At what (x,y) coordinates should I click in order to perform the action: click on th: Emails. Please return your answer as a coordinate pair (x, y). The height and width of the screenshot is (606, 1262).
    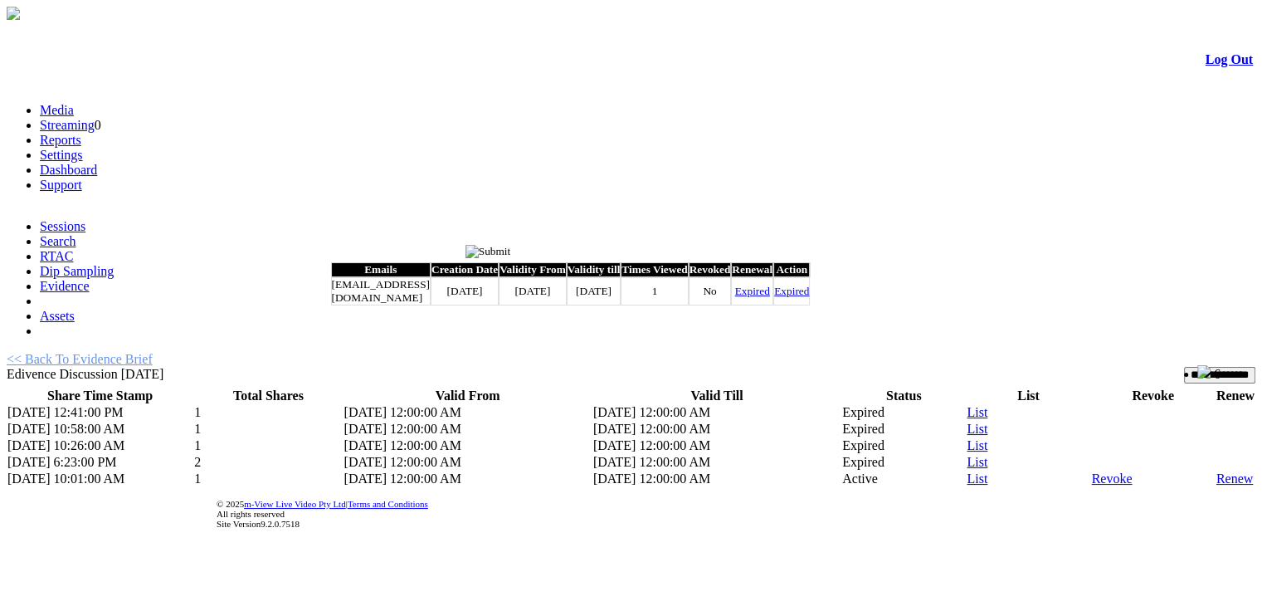
    Looking at the image, I should click on (381, 270).